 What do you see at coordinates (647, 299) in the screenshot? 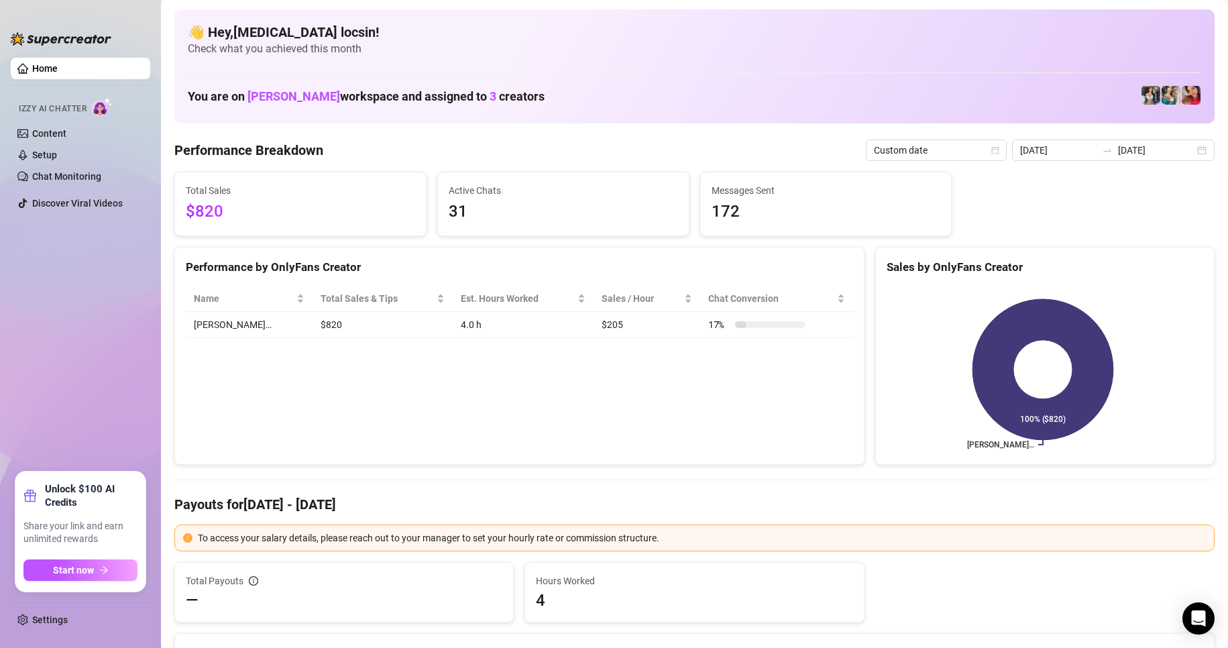
I see `th: Sales / Hour` at bounding box center [647, 299].